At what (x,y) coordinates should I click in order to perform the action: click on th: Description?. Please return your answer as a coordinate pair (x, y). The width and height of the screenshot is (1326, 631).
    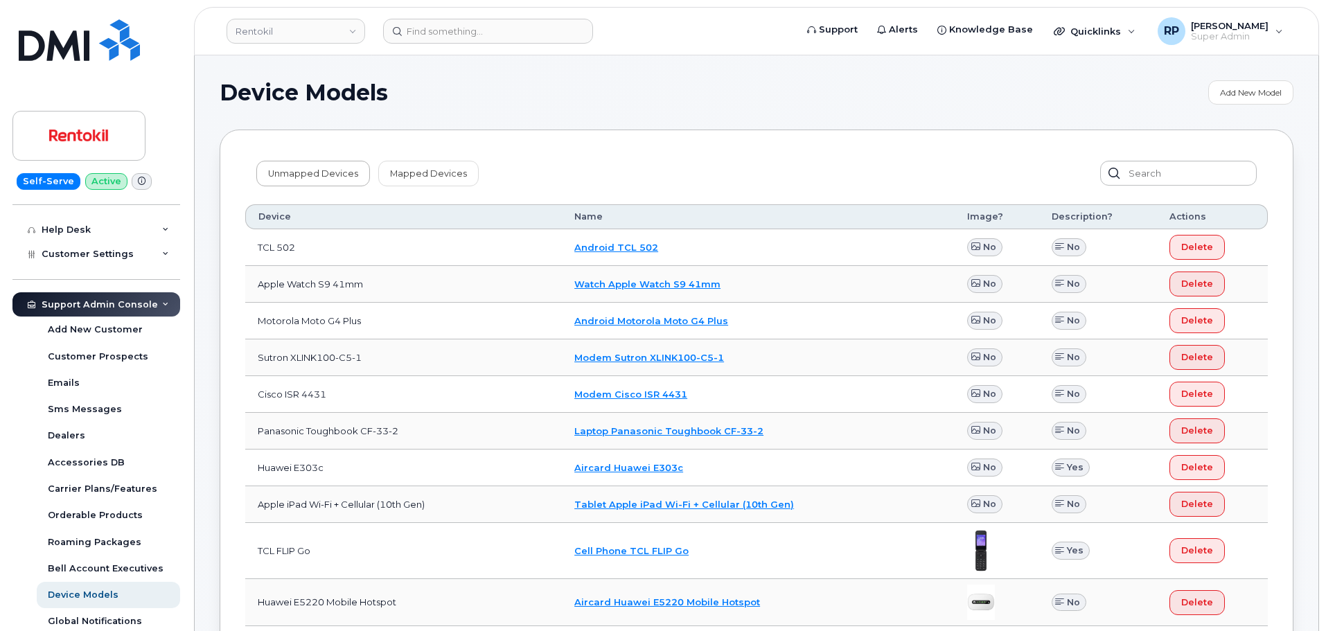
    Looking at the image, I should click on (1098, 217).